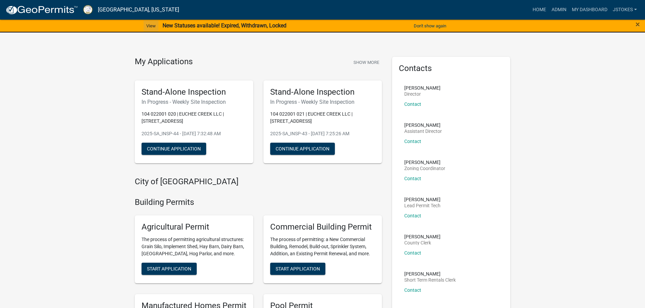 Image resolution: width=645 pixels, height=308 pixels. I want to click on h4: My Applications, so click(163, 62).